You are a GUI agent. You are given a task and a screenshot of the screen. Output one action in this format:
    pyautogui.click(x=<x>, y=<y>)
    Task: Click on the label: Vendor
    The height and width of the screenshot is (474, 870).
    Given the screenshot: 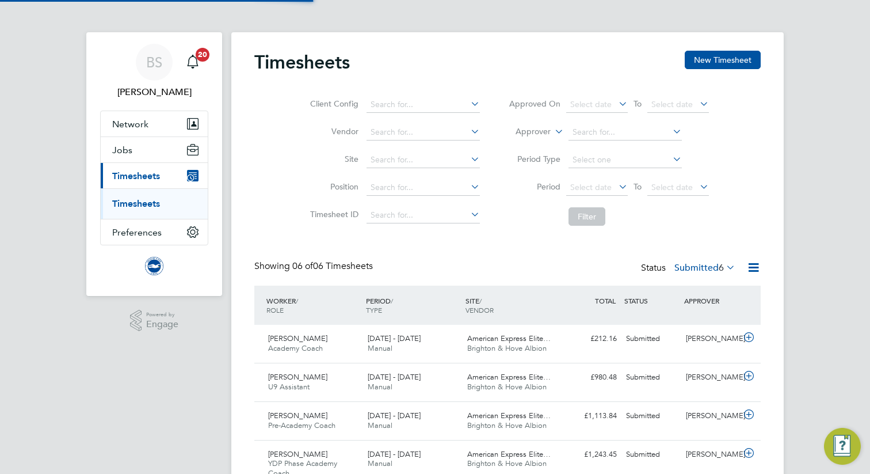 What is the action you would take?
    pyautogui.click(x=333, y=131)
    